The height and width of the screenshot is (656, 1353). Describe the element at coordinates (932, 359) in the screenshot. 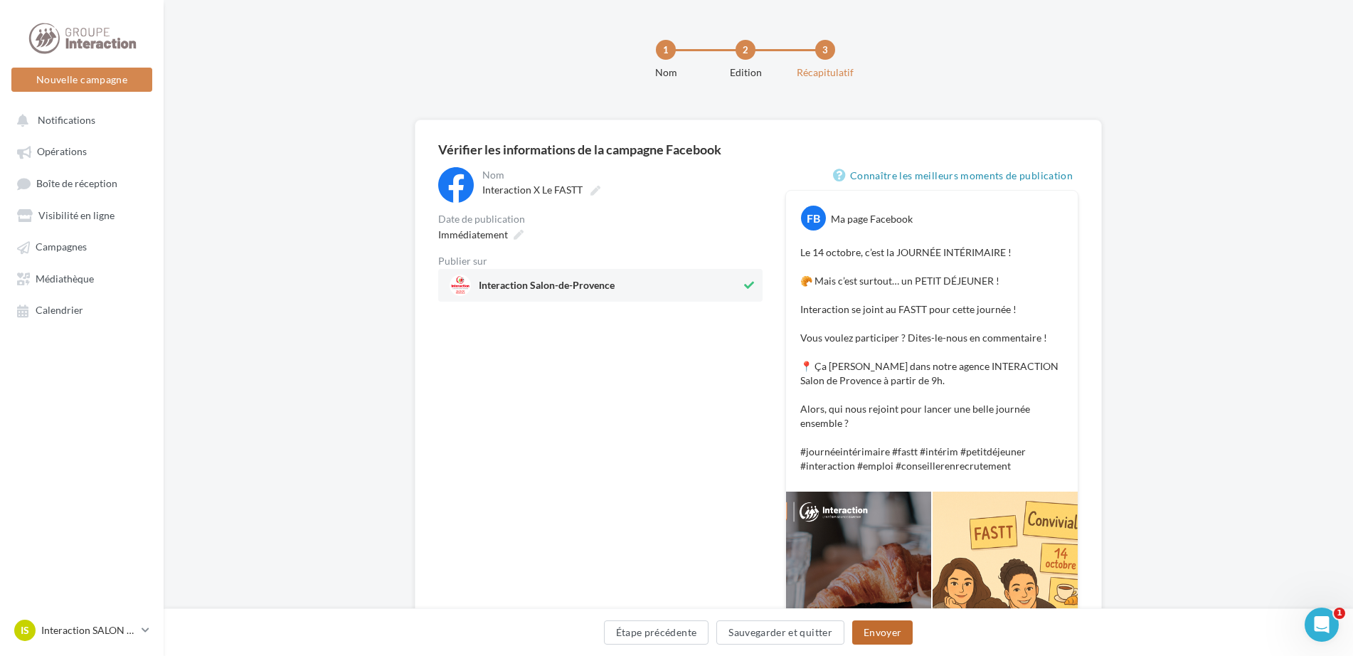

I see `p: Le 14 octobre, c’est la JOURNÉE INTÉRIMAIRE ! 🥐 Mais c’est surtout… un PETIT DÉJEUNER ! Interacti...` at that location.